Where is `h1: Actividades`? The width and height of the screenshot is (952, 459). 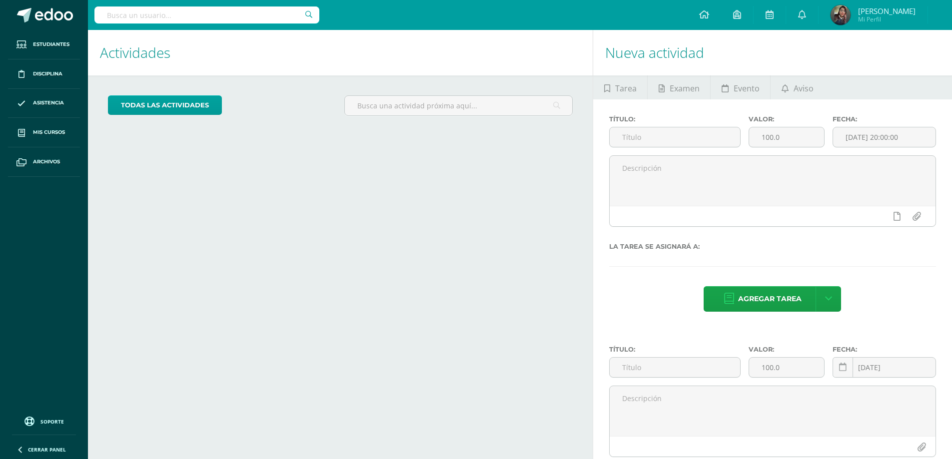
h1: Actividades is located at coordinates (340, 52).